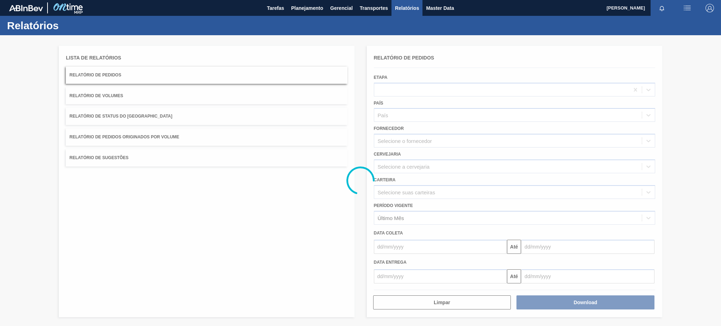  I want to click on span: Transportes, so click(374, 8).